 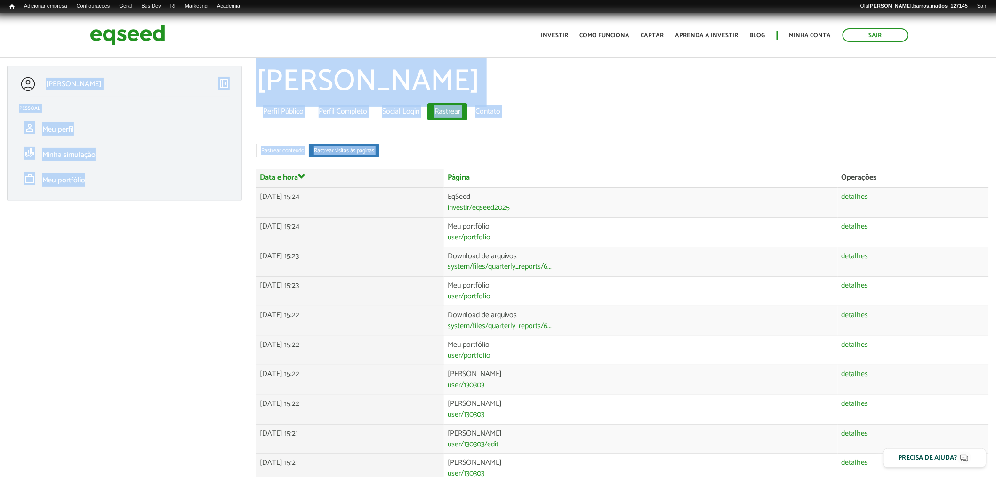 I want to click on a: Colapsar menu, so click(x=224, y=84).